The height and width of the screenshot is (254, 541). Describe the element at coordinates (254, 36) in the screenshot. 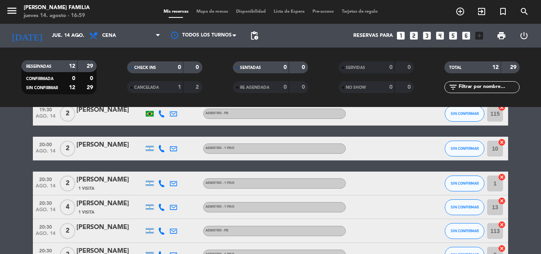

I see `span: pending_actions` at that location.